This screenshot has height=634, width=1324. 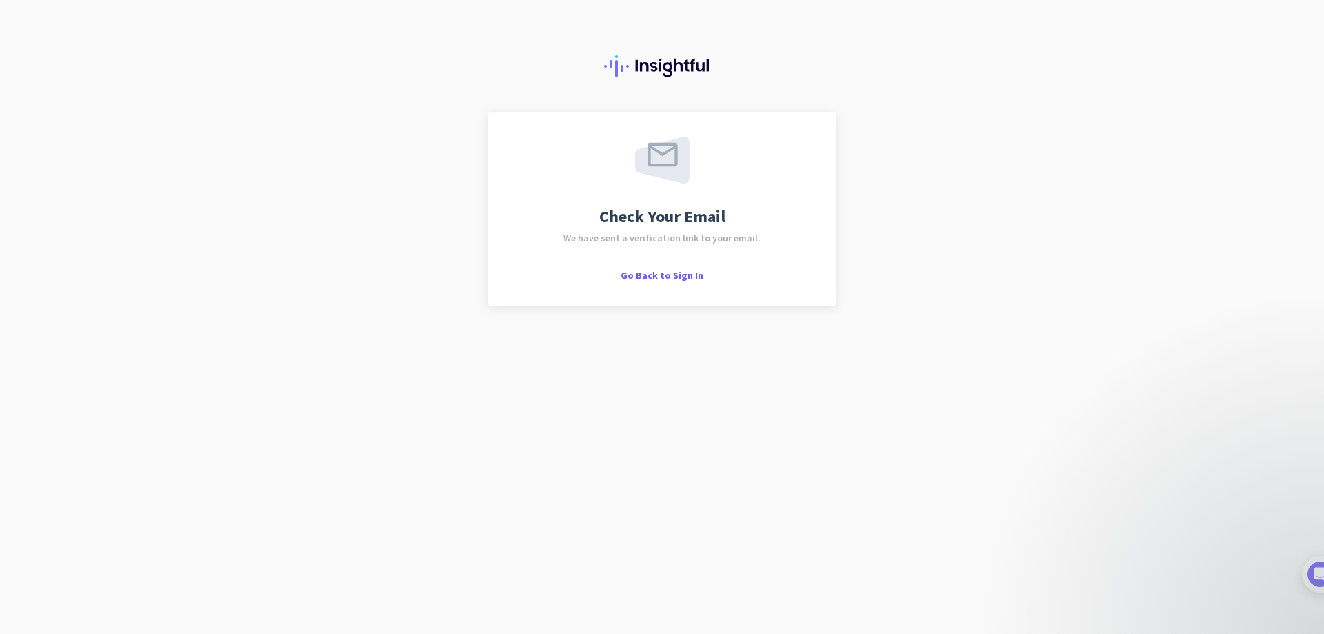 I want to click on span: Go Back to Sign In, so click(x=662, y=275).